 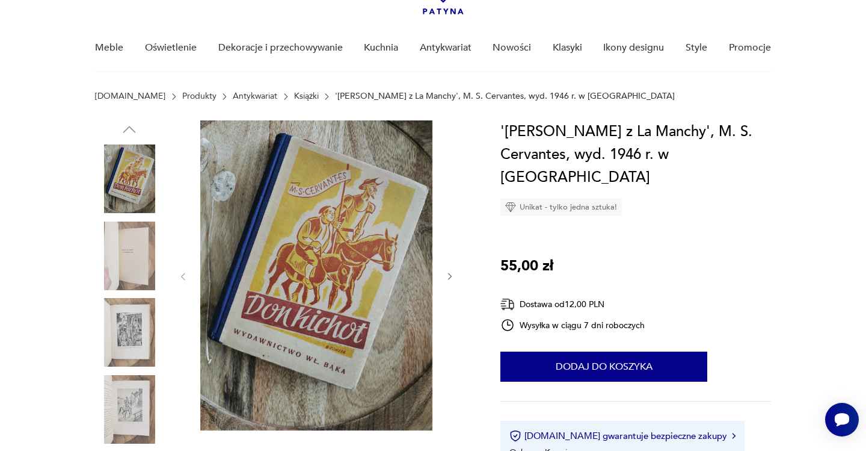 What do you see at coordinates (381, 48) in the screenshot?
I see `a: Kuchnia` at bounding box center [381, 48].